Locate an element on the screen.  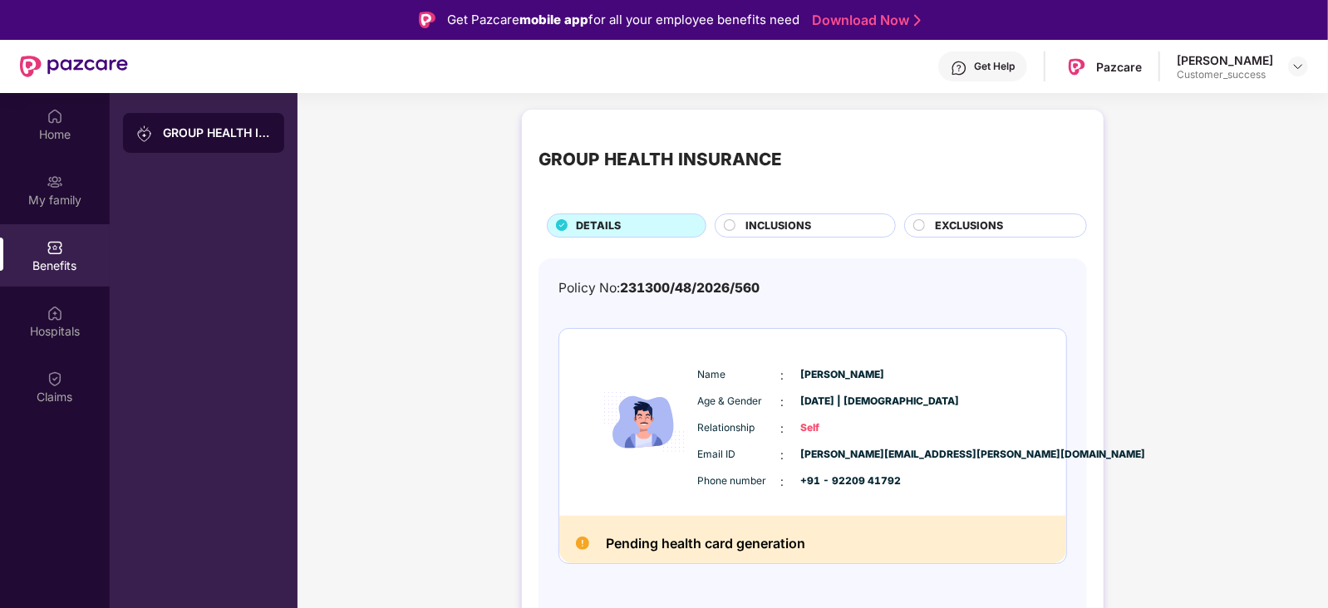
h2: Pending health card generation is located at coordinates (705, 543).